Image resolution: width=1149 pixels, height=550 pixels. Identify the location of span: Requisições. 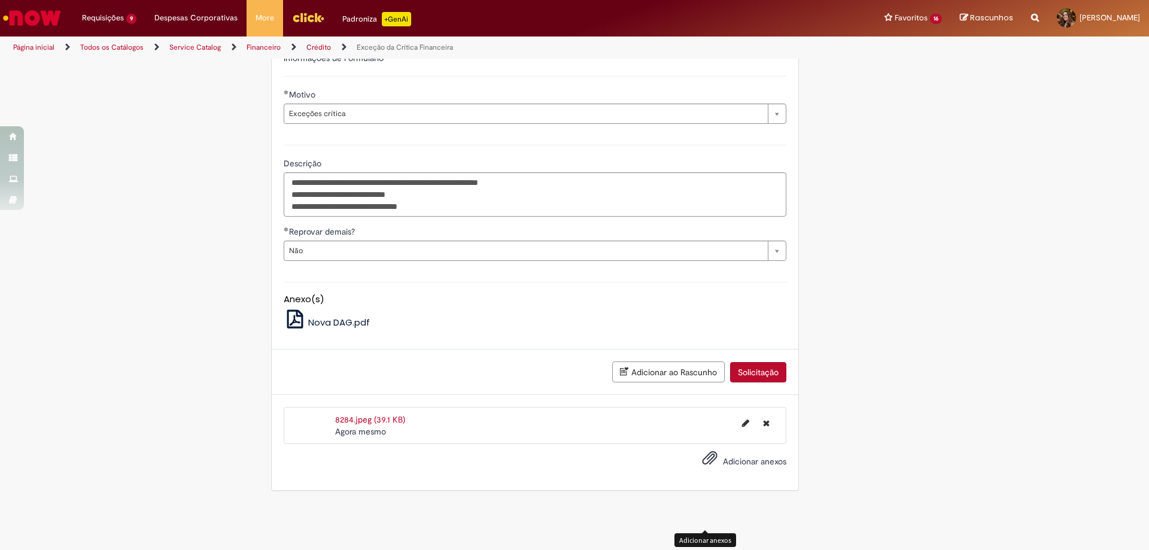
(103, 18).